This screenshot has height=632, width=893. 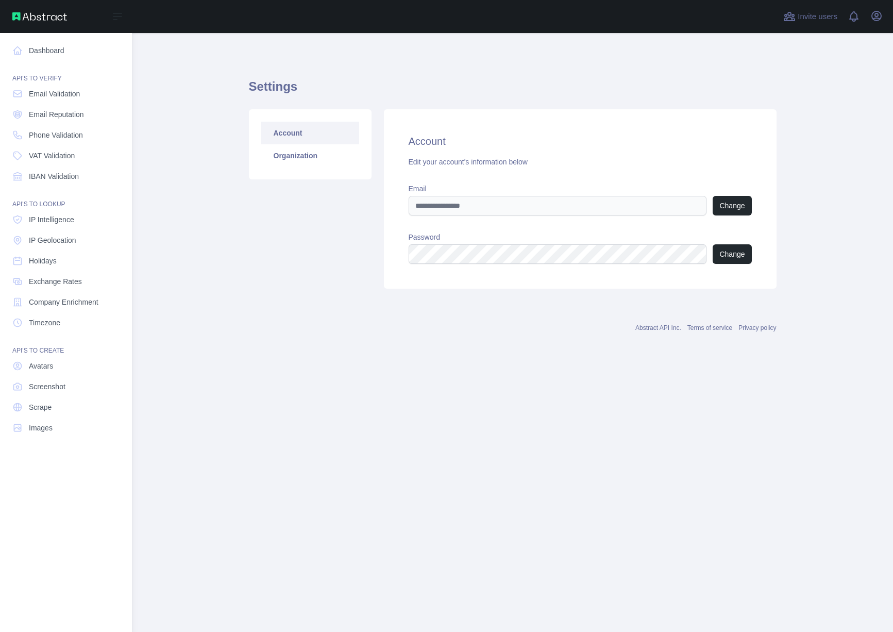 I want to click on label: Email, so click(x=580, y=189).